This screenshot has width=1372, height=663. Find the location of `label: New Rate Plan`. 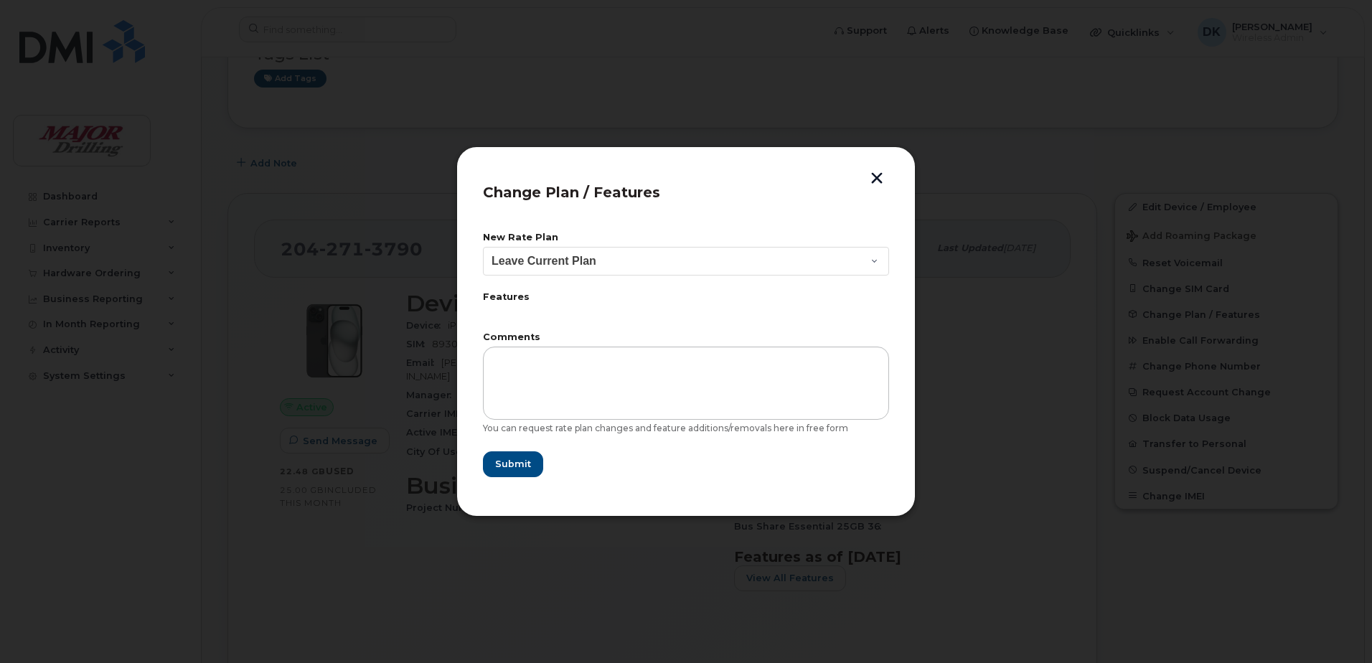

label: New Rate Plan is located at coordinates (686, 238).